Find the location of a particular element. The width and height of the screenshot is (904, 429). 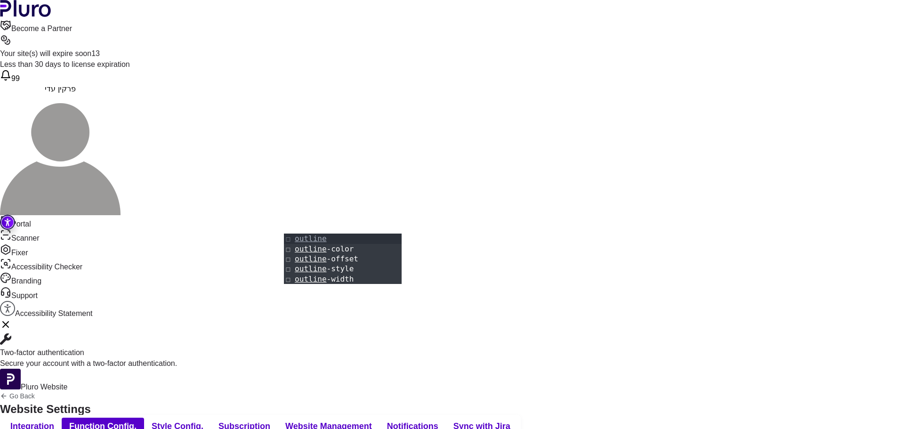

span: -offset is located at coordinates (326, 259).